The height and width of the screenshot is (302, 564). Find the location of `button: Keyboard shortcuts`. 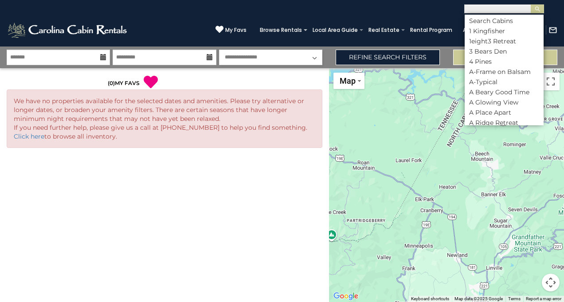

button: Keyboard shortcuts is located at coordinates (430, 299).